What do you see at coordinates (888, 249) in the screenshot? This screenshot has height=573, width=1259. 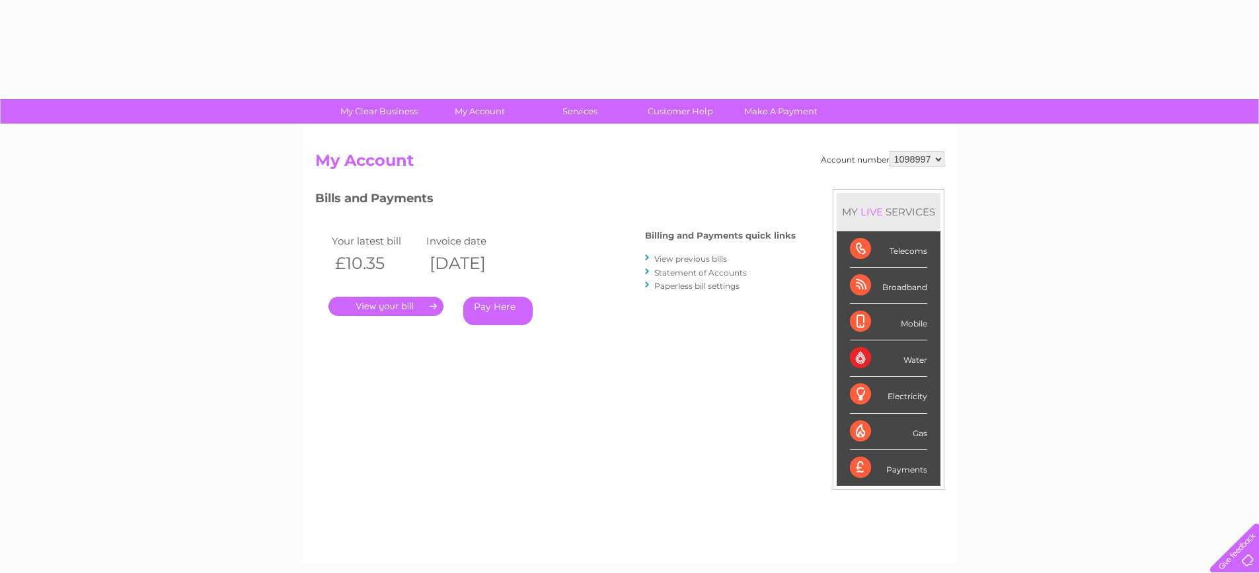 I see `div: Telecoms` at bounding box center [888, 249].